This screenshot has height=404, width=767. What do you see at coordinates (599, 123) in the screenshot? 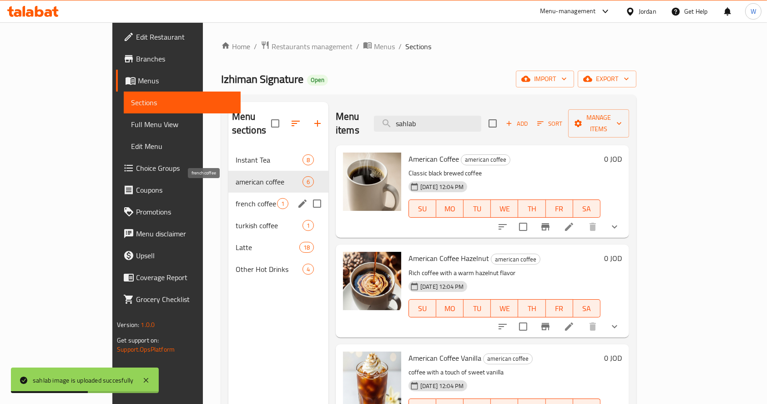
I see `span: Manage items` at bounding box center [599, 123].